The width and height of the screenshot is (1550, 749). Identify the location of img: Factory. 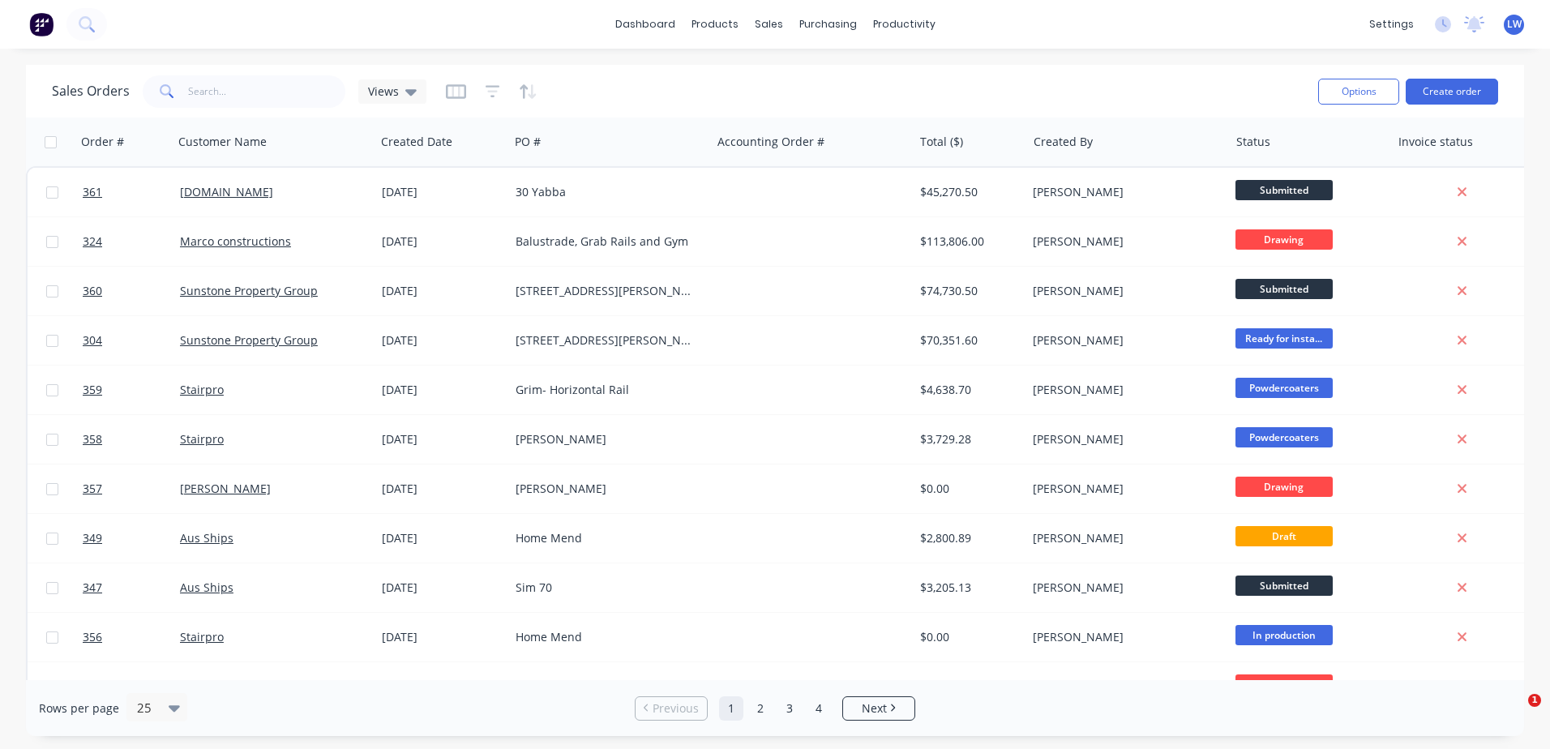
(41, 24).